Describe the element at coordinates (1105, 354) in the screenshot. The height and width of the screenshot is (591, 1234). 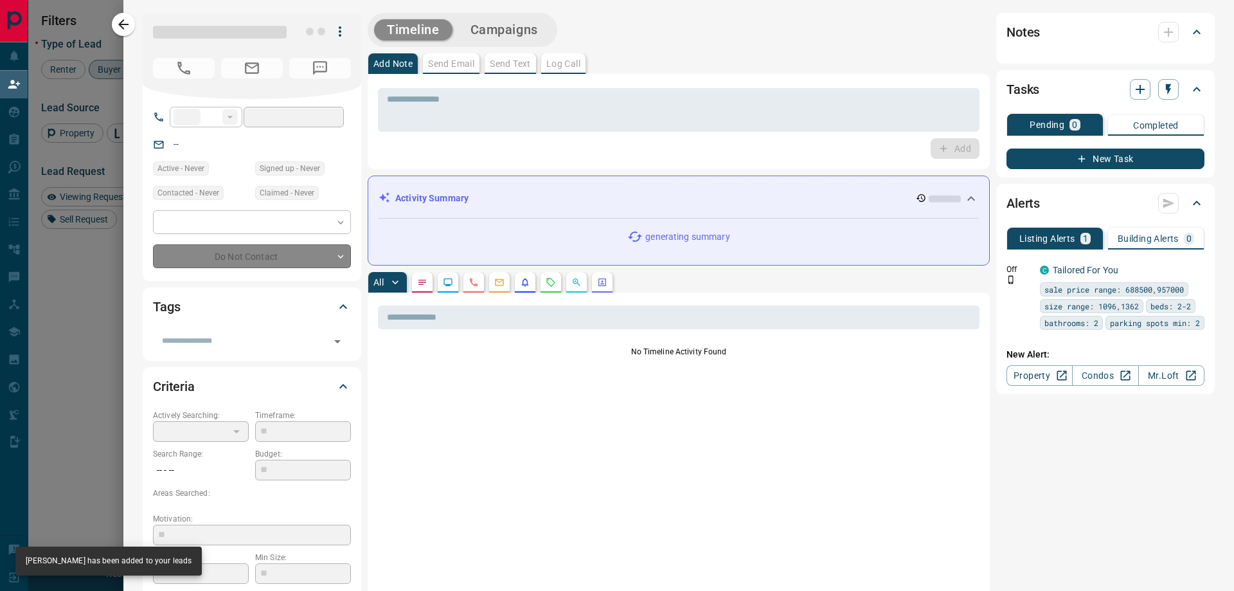
I see `p: New Alert:` at that location.